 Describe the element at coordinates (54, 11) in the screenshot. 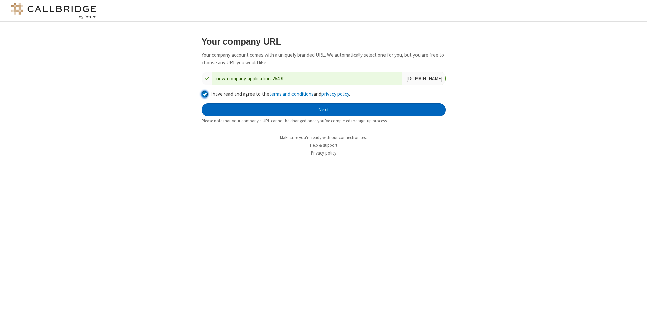

I see `img: logo@2x.png` at that location.